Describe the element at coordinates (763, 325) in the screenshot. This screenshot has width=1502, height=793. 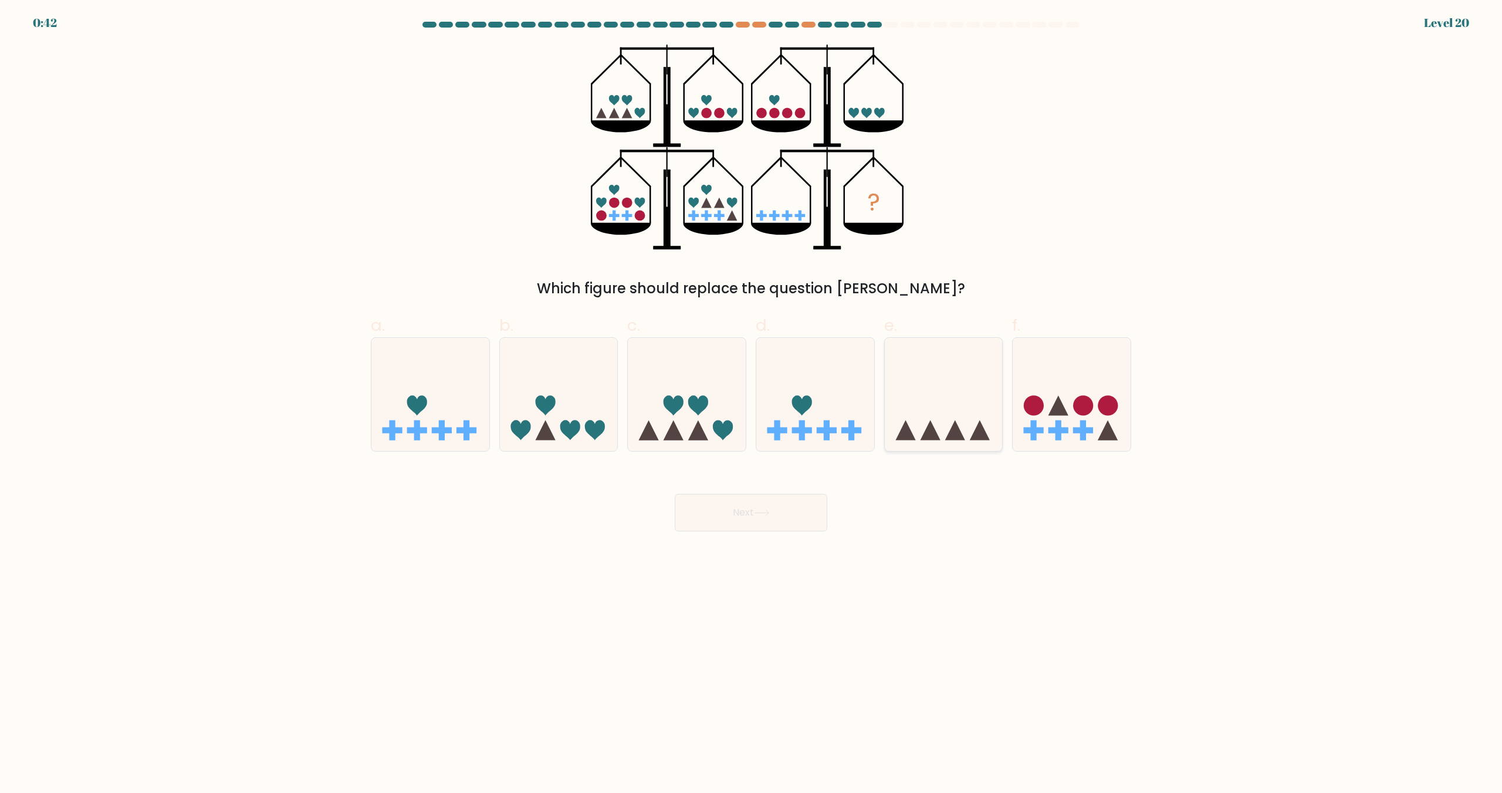
I see `span: d.` at that location.